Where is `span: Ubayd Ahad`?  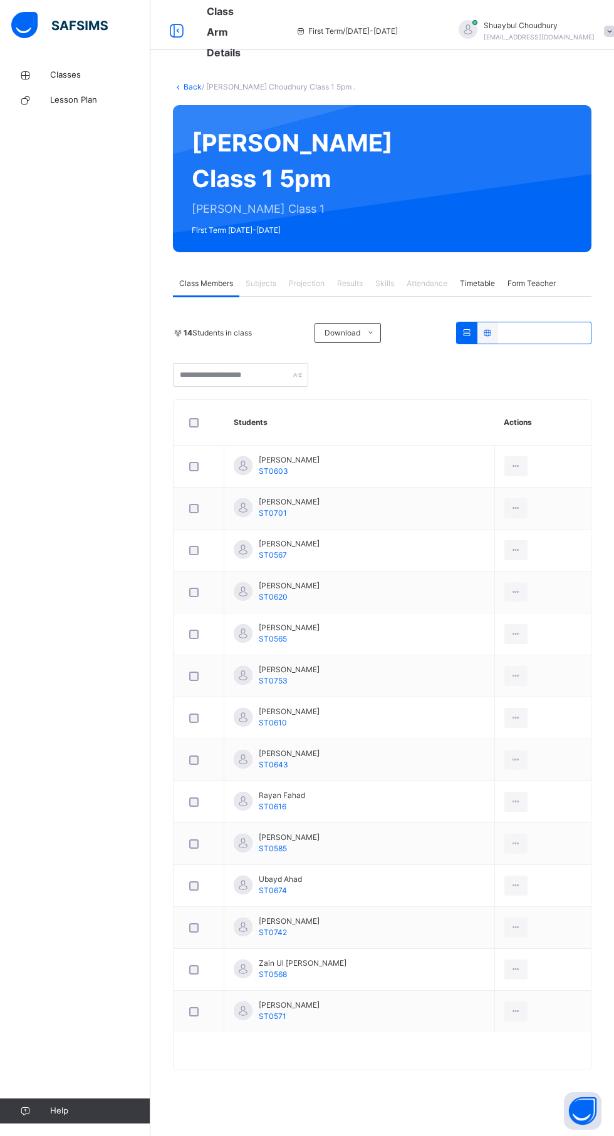
span: Ubayd Ahad is located at coordinates (280, 880).